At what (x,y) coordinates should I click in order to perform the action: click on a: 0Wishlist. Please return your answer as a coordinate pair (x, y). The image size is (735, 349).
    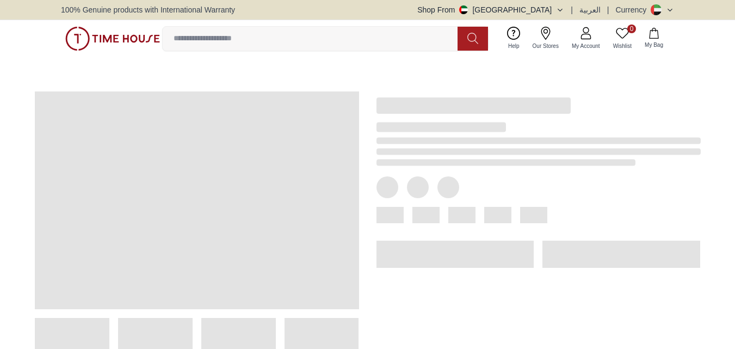
    Looking at the image, I should click on (622, 38).